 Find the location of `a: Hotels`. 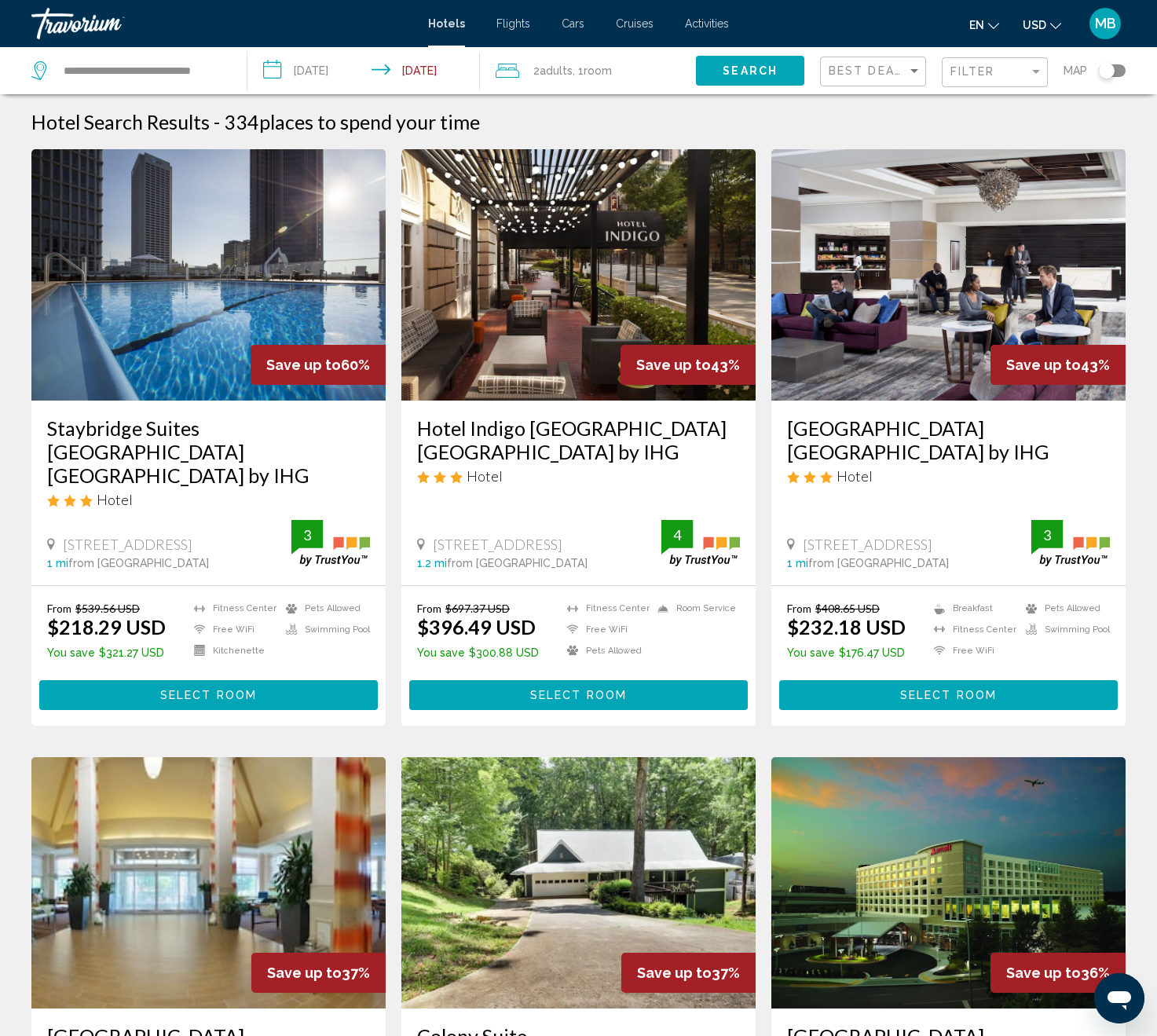

a: Hotels is located at coordinates (446, 24).